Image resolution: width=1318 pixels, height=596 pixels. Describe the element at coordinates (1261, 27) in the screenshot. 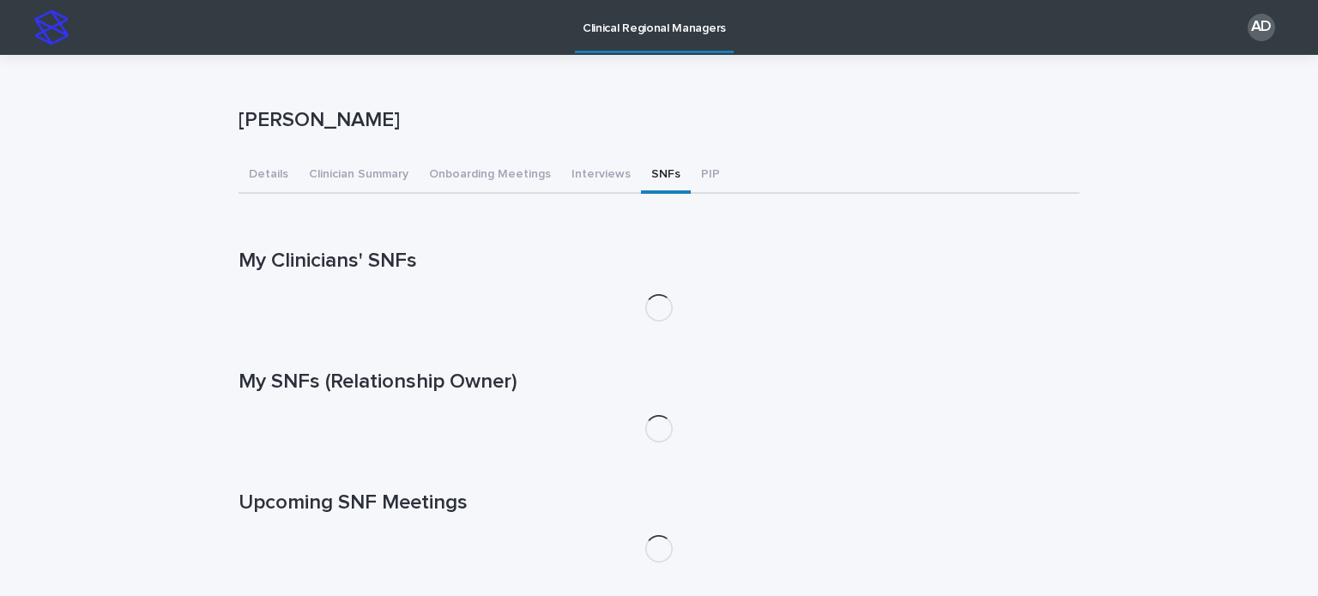

I see `div: AD` at that location.